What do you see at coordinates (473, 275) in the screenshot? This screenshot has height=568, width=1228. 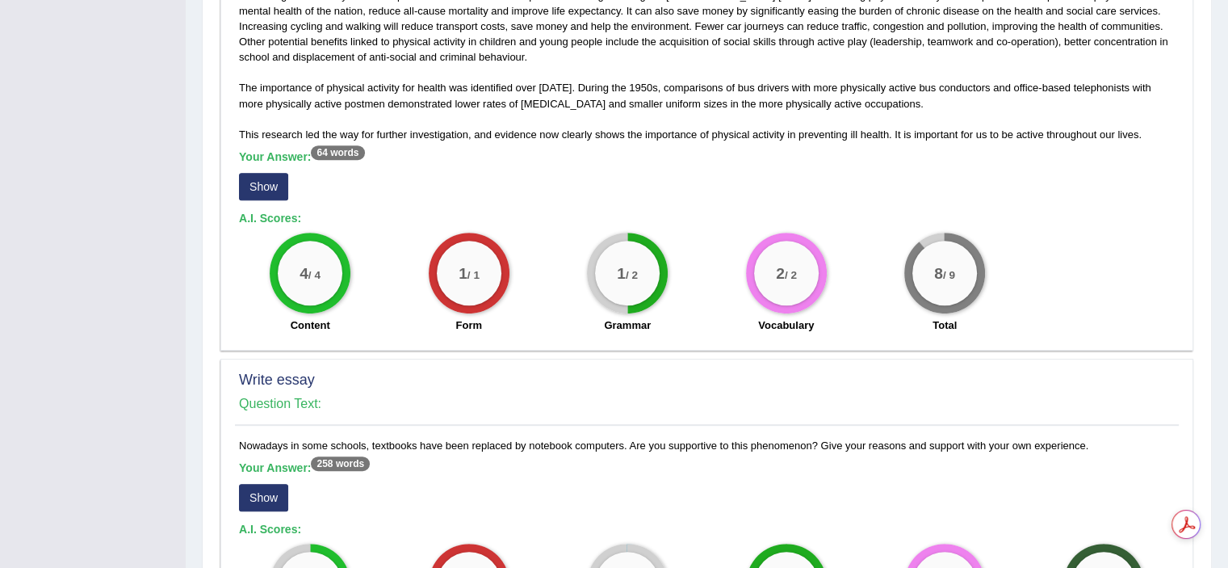 I see `small: / 1` at bounding box center [473, 275].